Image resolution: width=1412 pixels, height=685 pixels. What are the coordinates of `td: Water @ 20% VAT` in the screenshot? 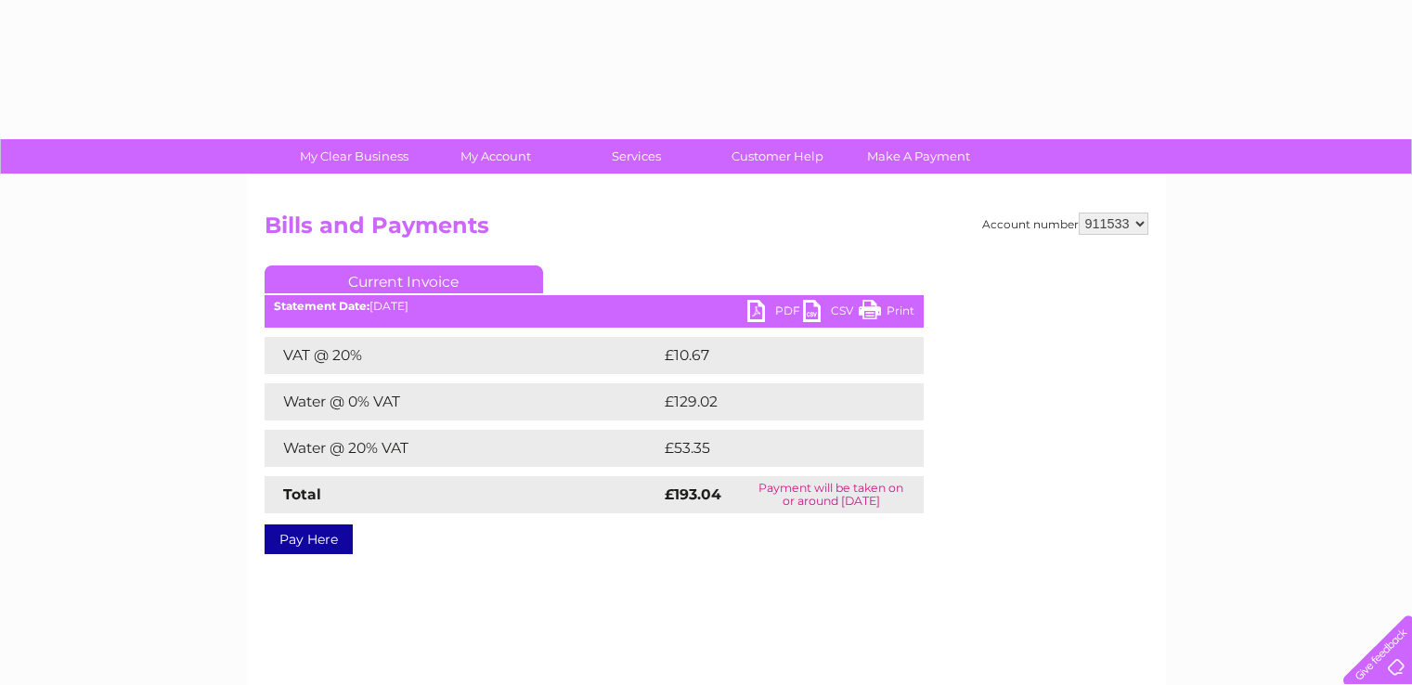 It's located at (462, 448).